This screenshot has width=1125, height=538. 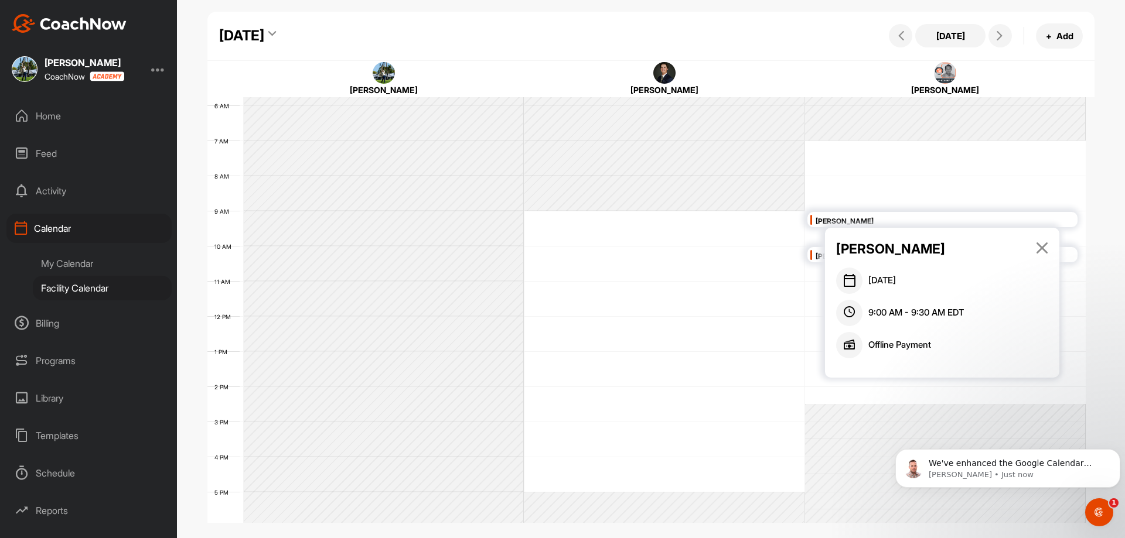 I want to click on span: 9:00 AM - 9:30 AM EDT, so click(x=916, y=313).